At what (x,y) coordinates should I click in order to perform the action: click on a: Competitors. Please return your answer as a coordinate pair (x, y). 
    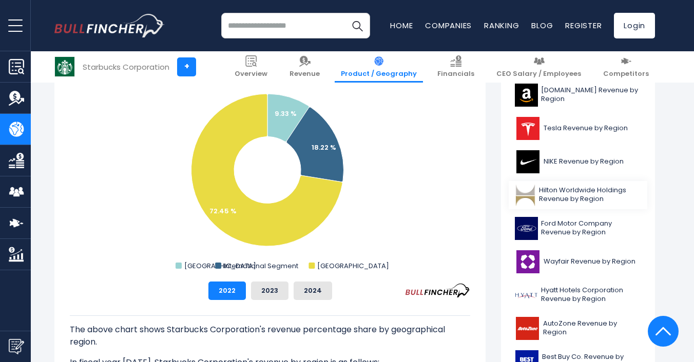
    Looking at the image, I should click on (626, 67).